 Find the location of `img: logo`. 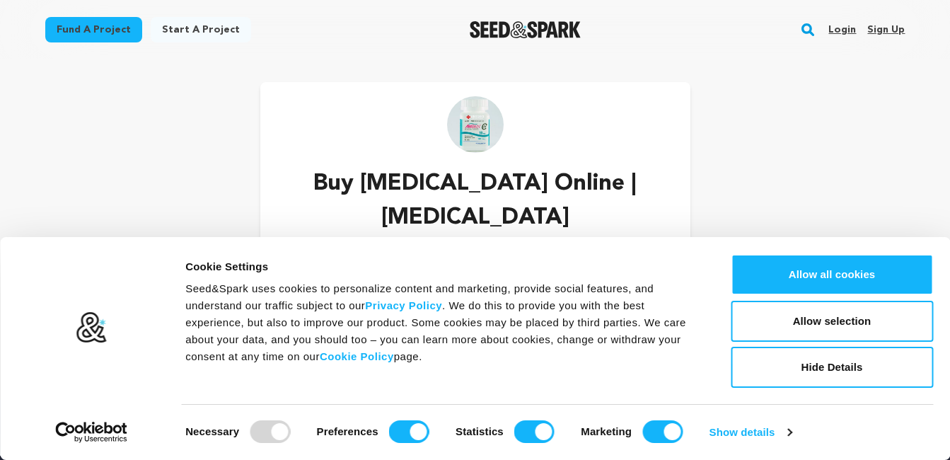

img: logo is located at coordinates (91, 328).